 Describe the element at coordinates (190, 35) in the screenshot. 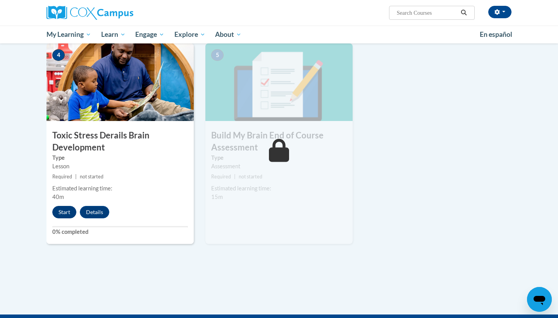

I see `span: Explore` at that location.